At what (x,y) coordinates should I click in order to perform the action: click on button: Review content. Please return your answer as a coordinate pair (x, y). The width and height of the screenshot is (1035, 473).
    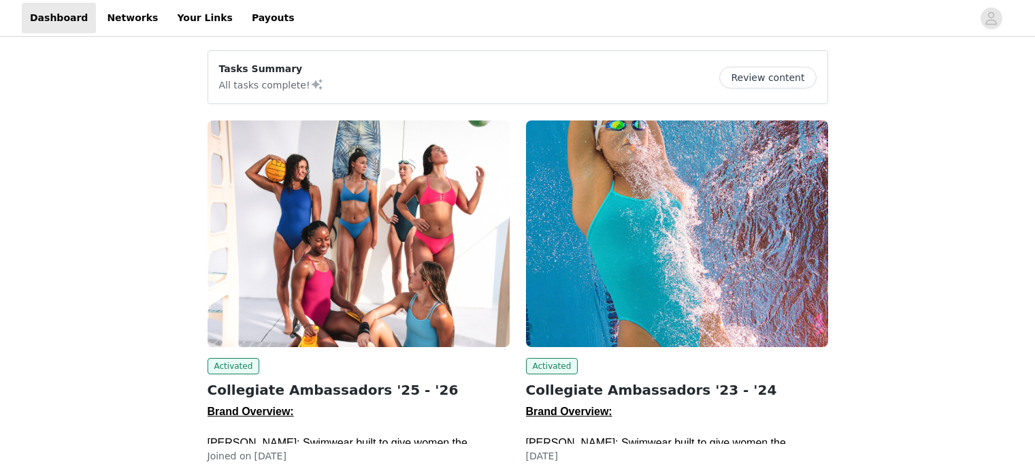
    Looking at the image, I should click on (767, 78).